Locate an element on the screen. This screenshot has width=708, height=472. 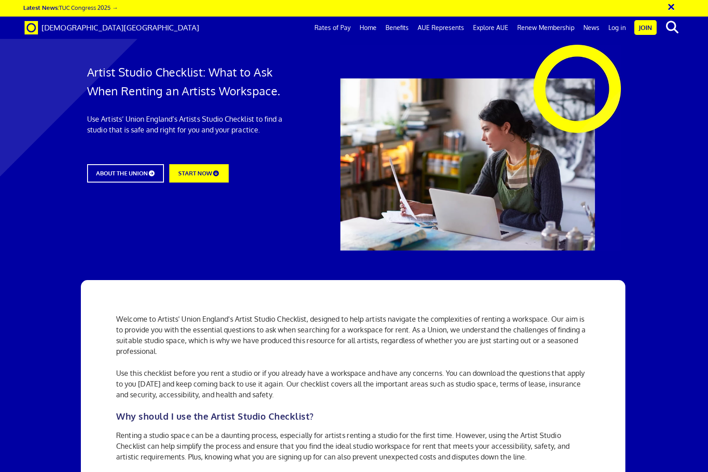
h2: Why should I use the Artist Studio Checklist? is located at coordinates (353, 416).